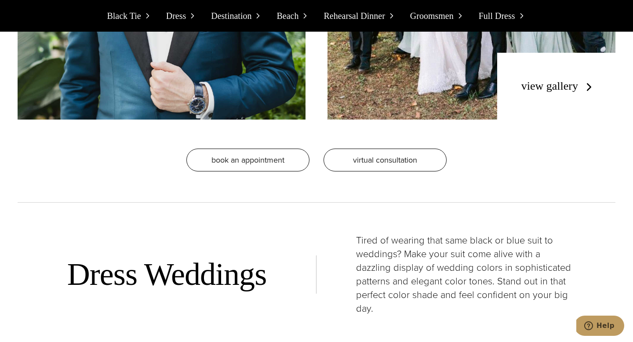 The height and width of the screenshot is (342, 633). What do you see at coordinates (248, 160) in the screenshot?
I see `span: Book an appointment` at bounding box center [248, 160].